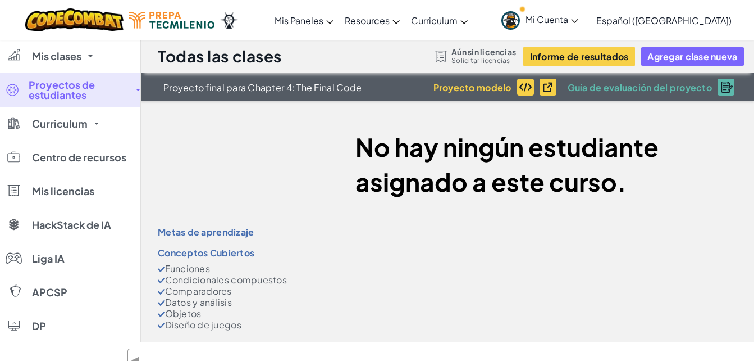 This screenshot has width=754, height=361. What do you see at coordinates (546, 164) in the screenshot?
I see `h1: No hay ningún estudiante asignado a este curso.` at bounding box center [546, 164].